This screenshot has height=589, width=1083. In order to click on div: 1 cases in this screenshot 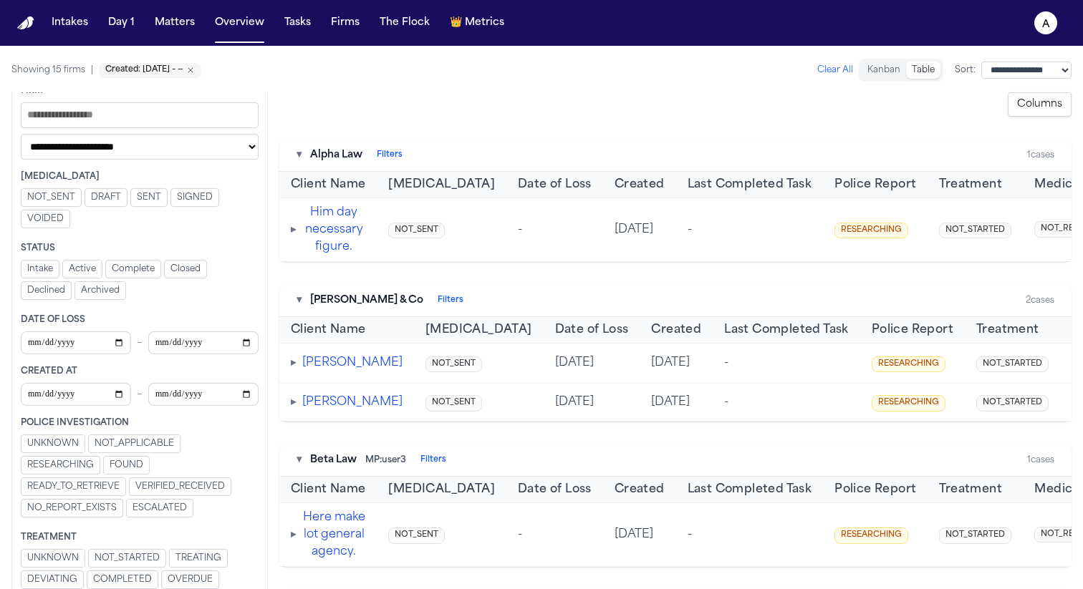, I will do `click(1041, 155)`.